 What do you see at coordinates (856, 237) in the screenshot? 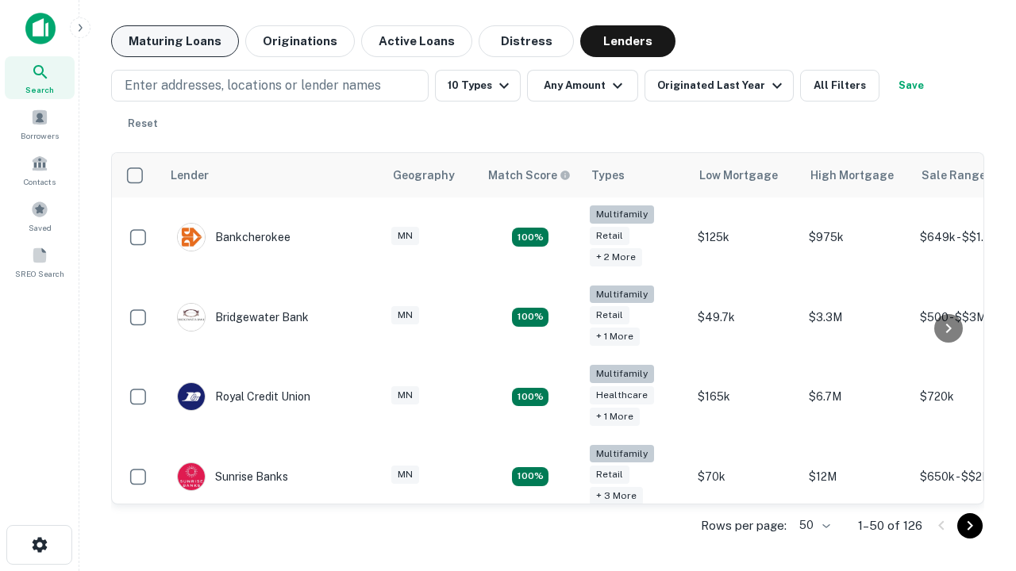
I see `td: $975k` at bounding box center [856, 237].